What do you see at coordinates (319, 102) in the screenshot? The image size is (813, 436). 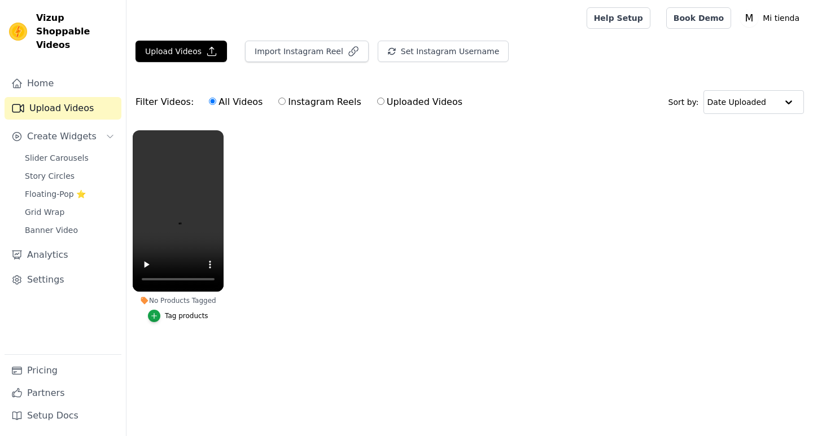 I see `label: Instagram Reels` at bounding box center [319, 102].